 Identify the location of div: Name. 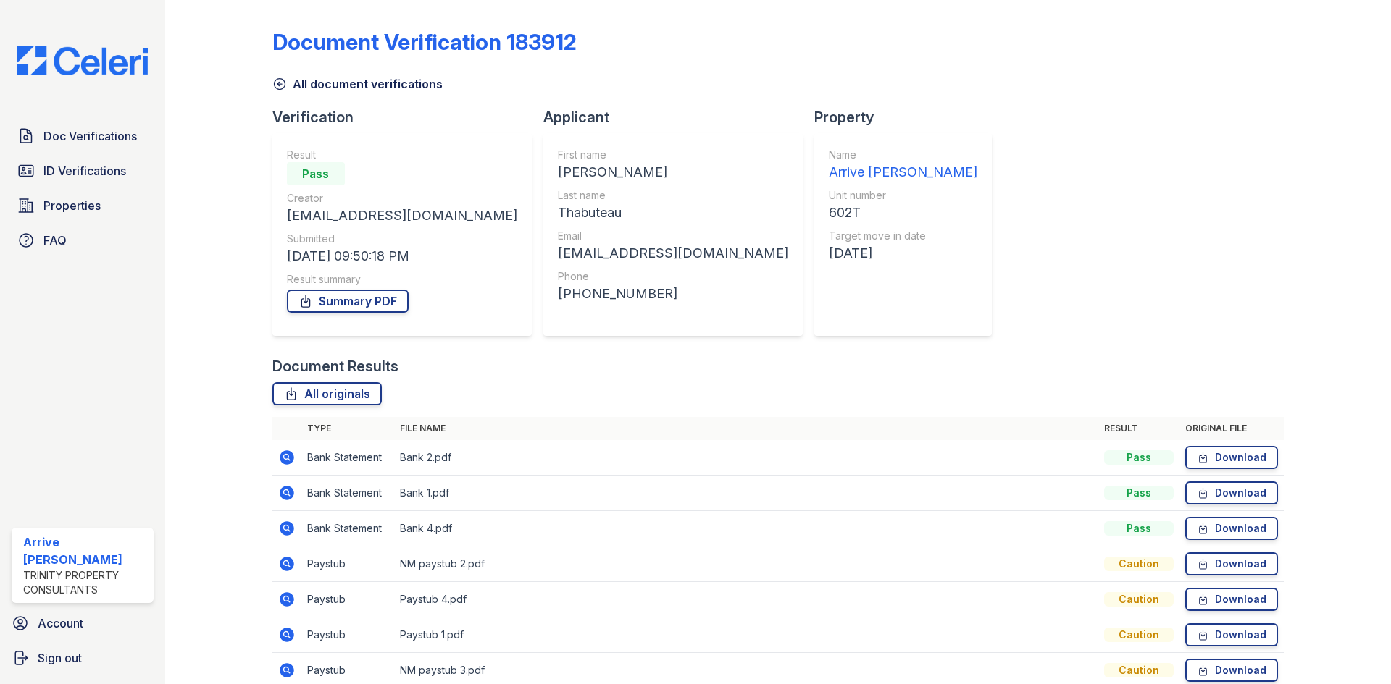
(902, 155).